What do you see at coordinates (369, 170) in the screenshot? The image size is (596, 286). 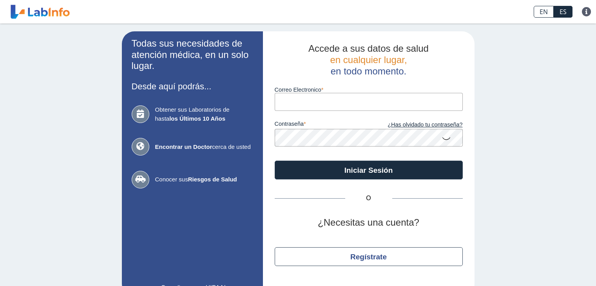 I see `button: Iniciar Sesión` at bounding box center [369, 170].